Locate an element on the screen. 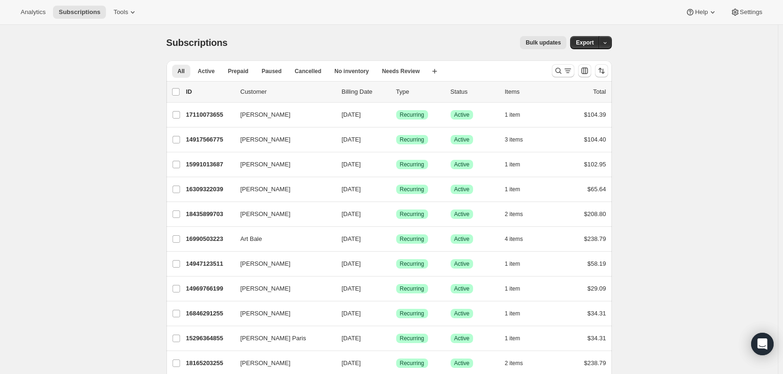  div: Open Intercom Messenger is located at coordinates (762, 344).